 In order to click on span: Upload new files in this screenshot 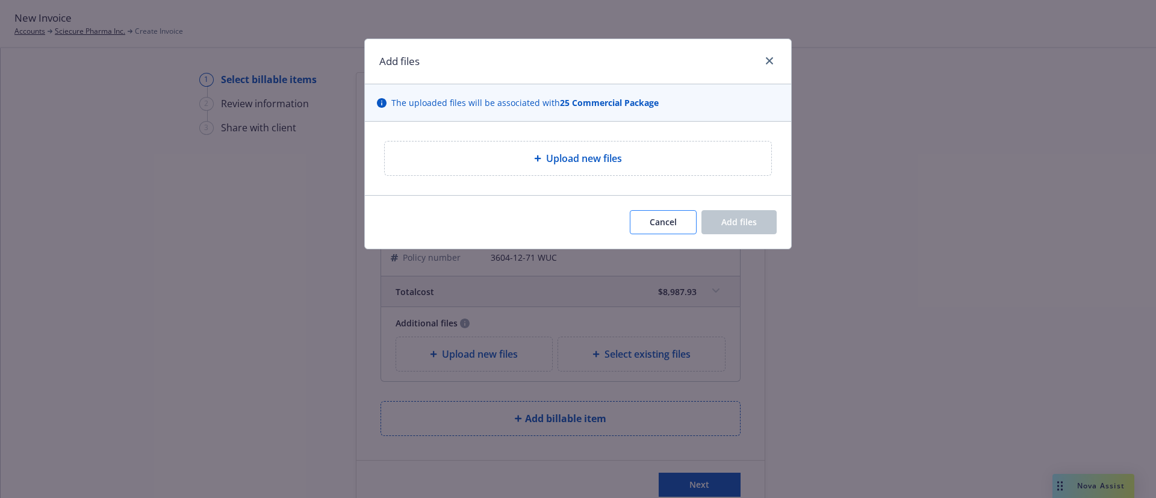, I will do `click(584, 158)`.